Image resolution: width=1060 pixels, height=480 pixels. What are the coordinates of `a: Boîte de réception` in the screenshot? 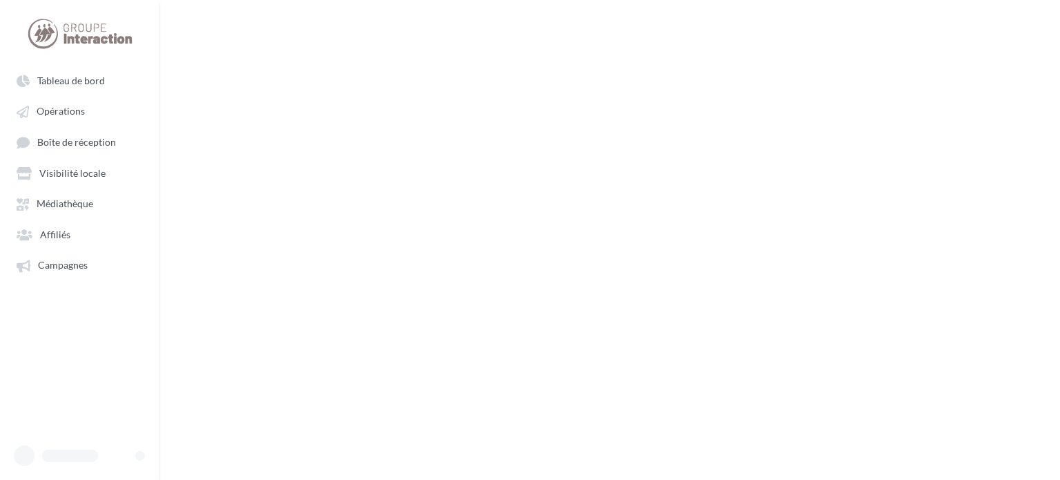 It's located at (79, 141).